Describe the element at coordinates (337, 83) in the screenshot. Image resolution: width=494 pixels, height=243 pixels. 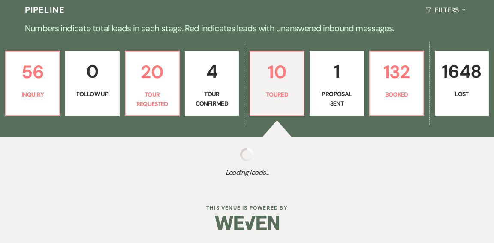
I see `a: 1Proposal Sent` at that location.